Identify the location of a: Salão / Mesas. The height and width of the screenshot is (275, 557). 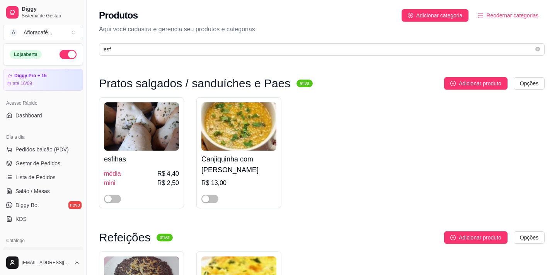
(43, 191).